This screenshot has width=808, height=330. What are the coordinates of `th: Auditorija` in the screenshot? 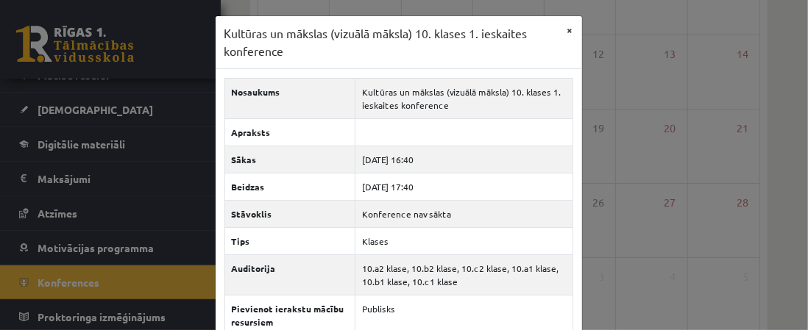 It's located at (289, 275).